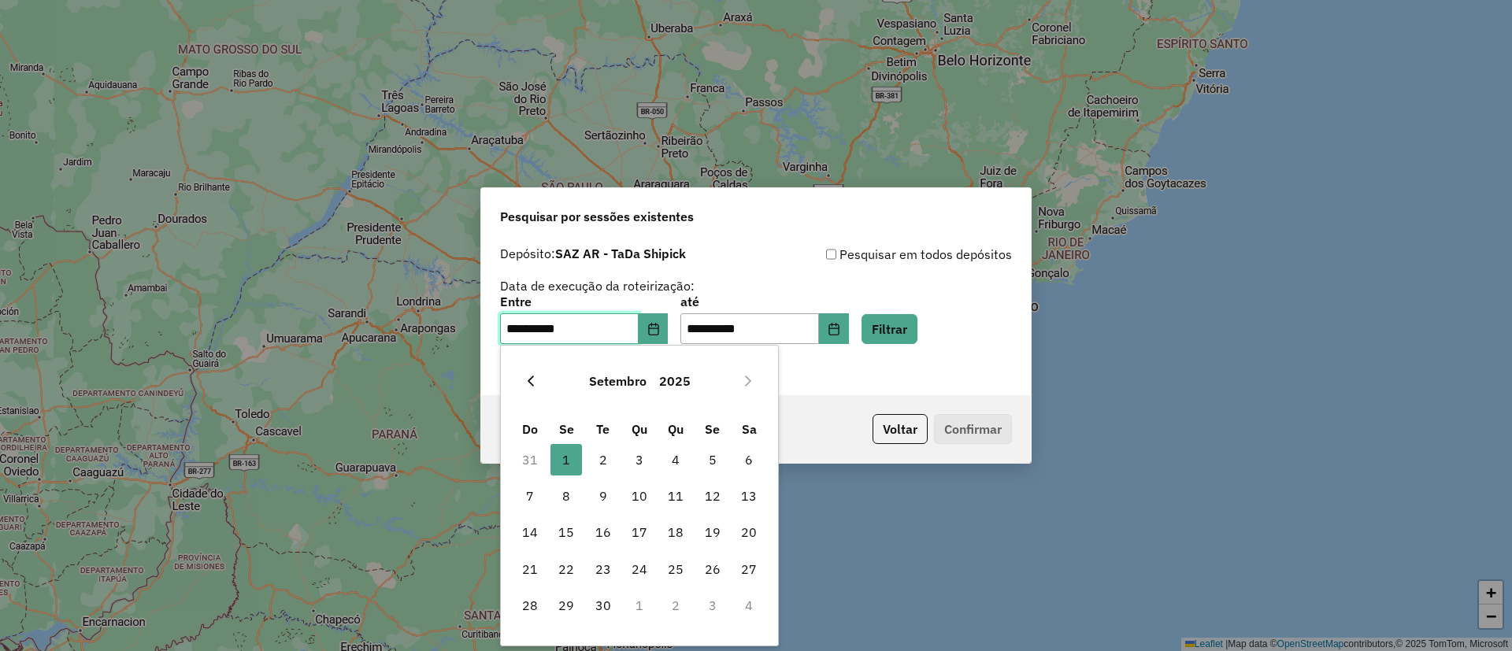  What do you see at coordinates (675, 569) in the screenshot?
I see `span: 25` at bounding box center [675, 569].